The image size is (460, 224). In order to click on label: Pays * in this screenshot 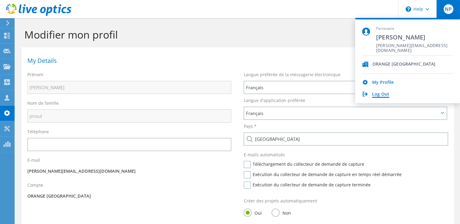, I will do `click(250, 126)`.